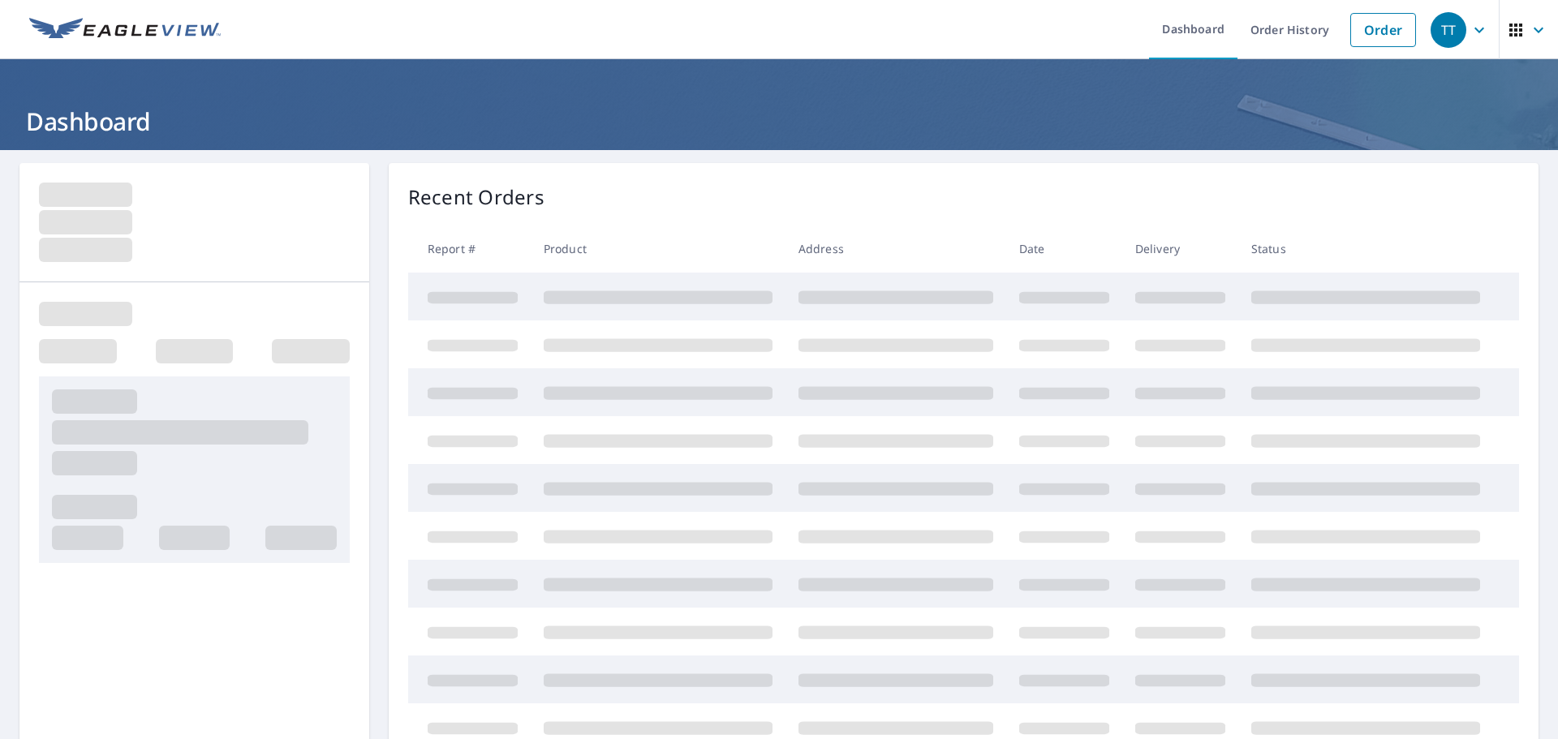 The width and height of the screenshot is (1558, 739). Describe the element at coordinates (1064, 248) in the screenshot. I see `th: Date` at that location.